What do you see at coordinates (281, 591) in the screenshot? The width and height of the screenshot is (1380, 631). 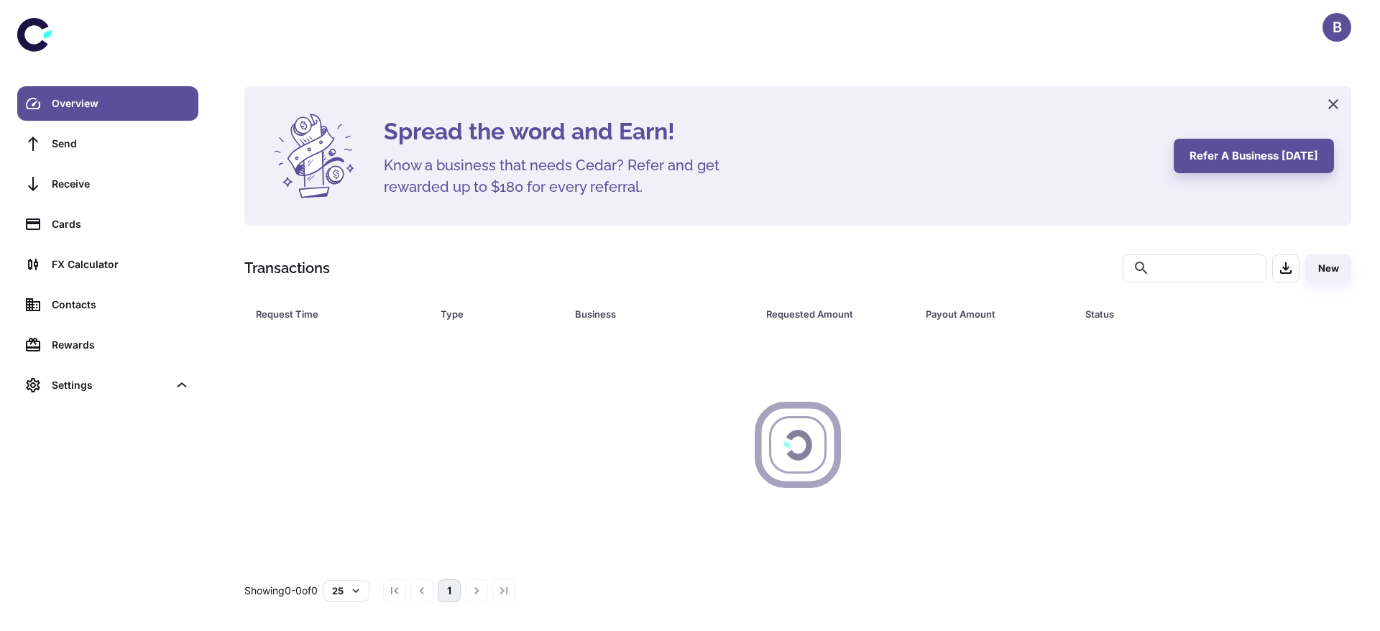 I see `p: Showing 0-0 of 0` at bounding box center [281, 591].